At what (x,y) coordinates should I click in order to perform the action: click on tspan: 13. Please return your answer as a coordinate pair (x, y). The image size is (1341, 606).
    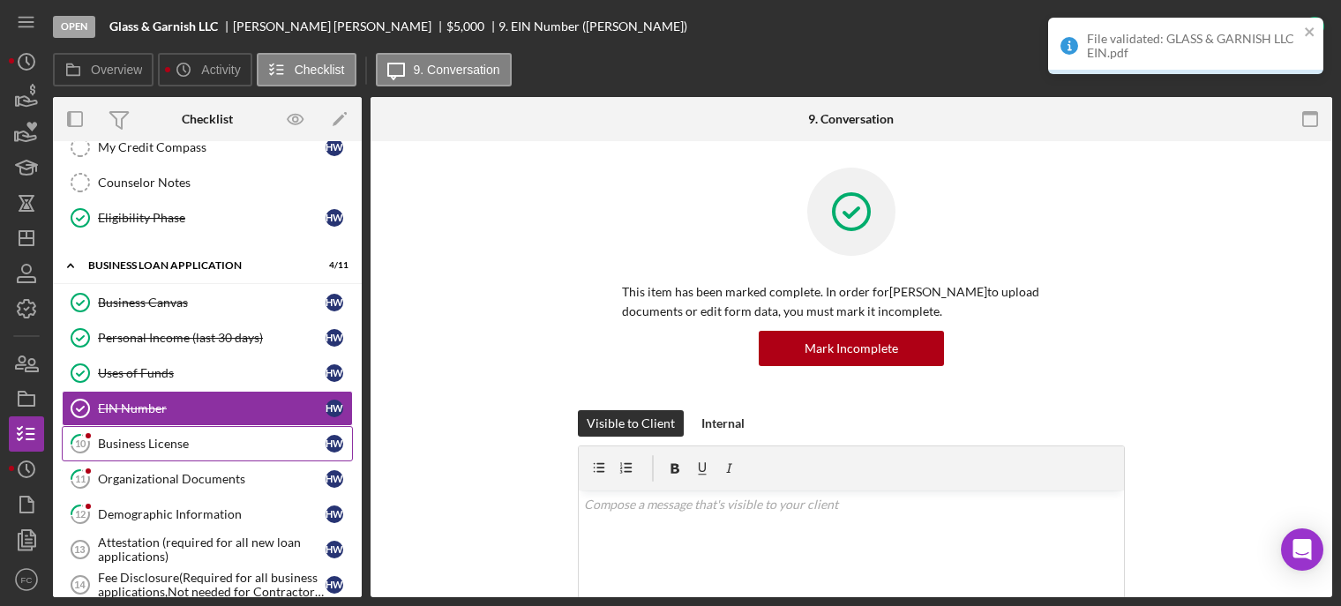
    Looking at the image, I should click on (79, 550).